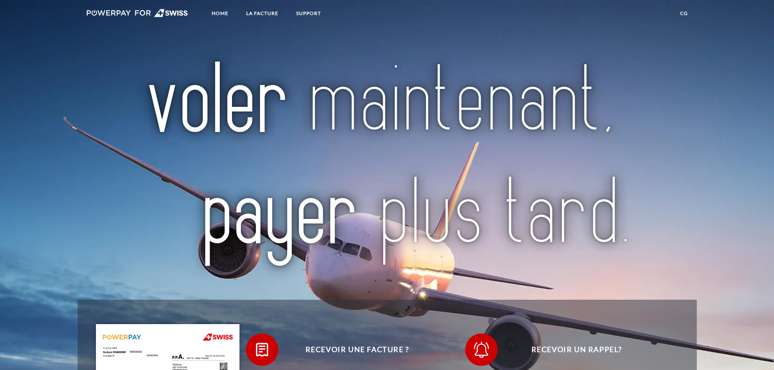  I want to click on a: LA FACTURE, so click(262, 13).